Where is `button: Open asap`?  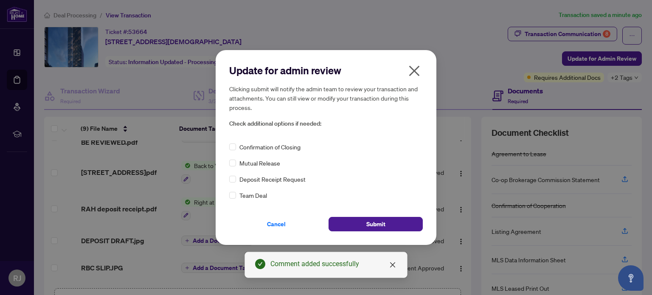
button: Open asap is located at coordinates (630, 278).